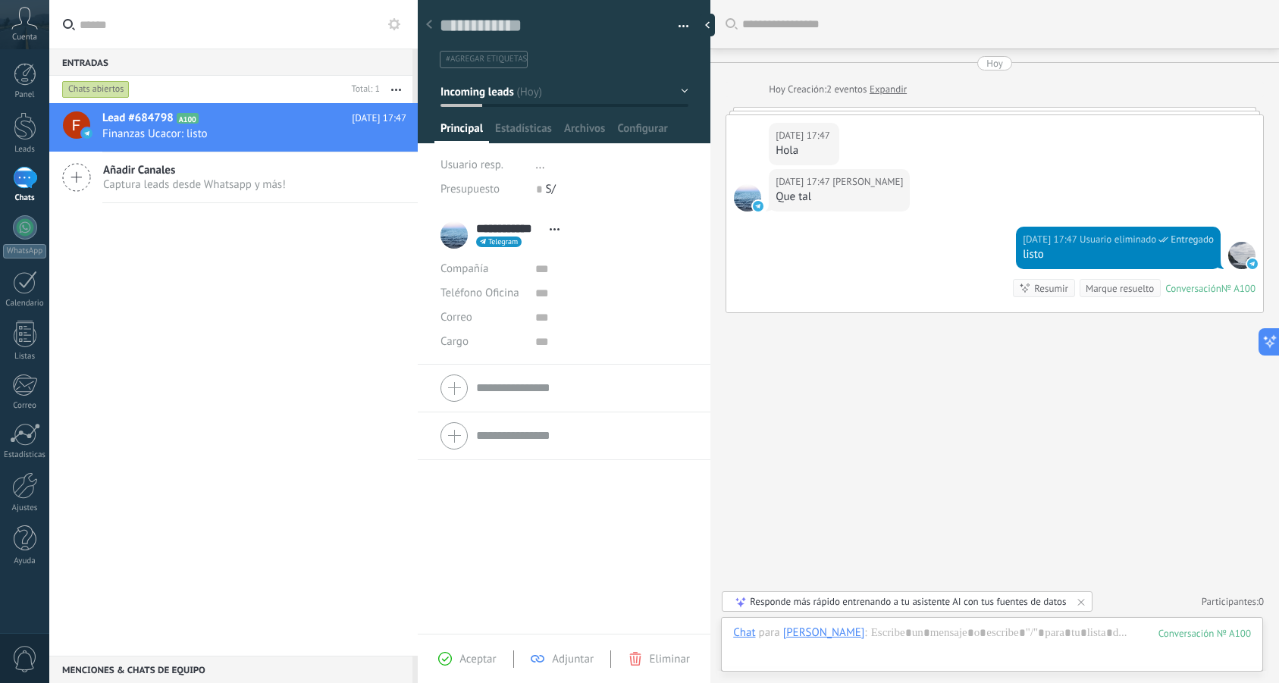 The width and height of the screenshot is (1279, 683). What do you see at coordinates (572, 659) in the screenshot?
I see `span: Adjuntar` at bounding box center [572, 659].